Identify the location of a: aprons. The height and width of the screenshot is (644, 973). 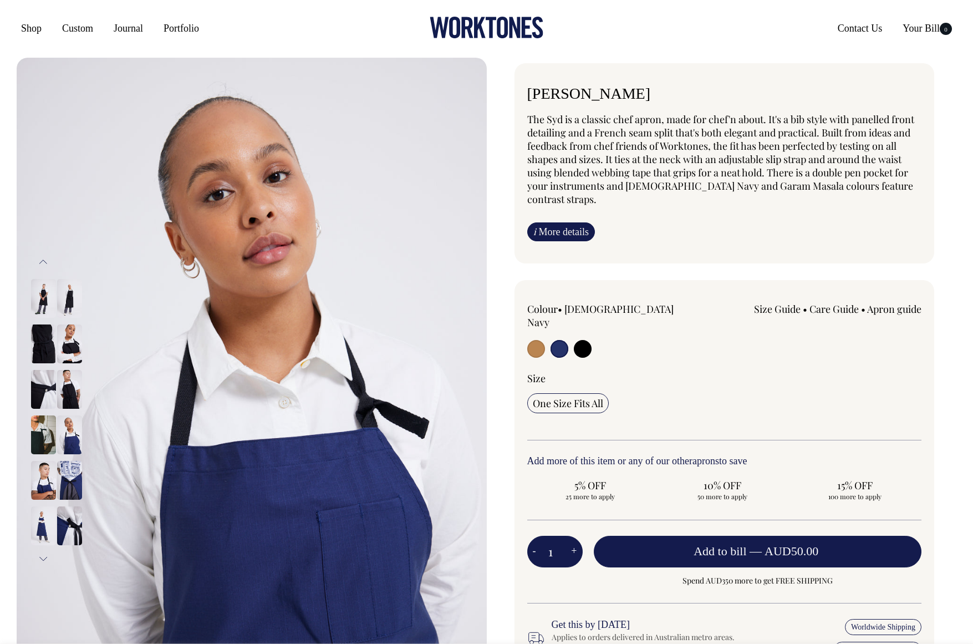
(706, 461).